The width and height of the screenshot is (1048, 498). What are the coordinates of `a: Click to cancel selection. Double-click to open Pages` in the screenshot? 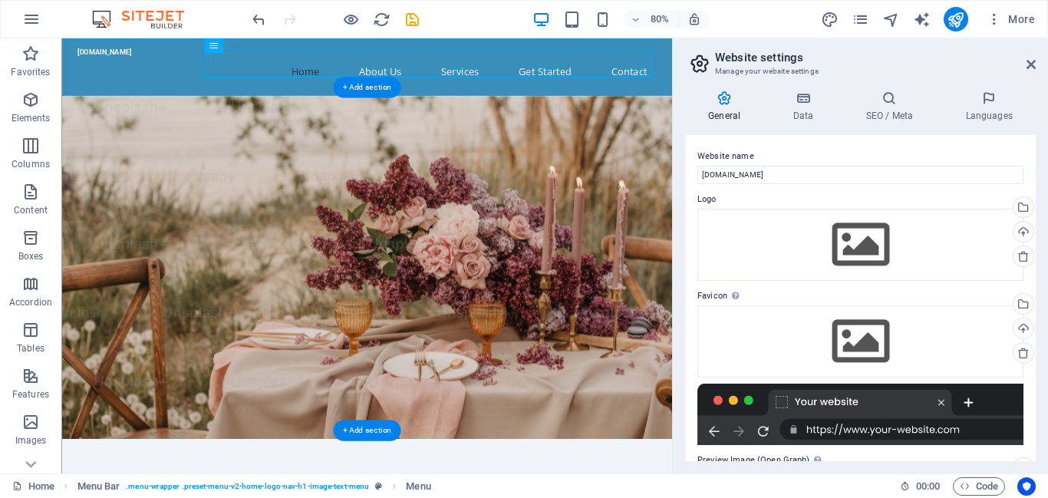 It's located at (33, 486).